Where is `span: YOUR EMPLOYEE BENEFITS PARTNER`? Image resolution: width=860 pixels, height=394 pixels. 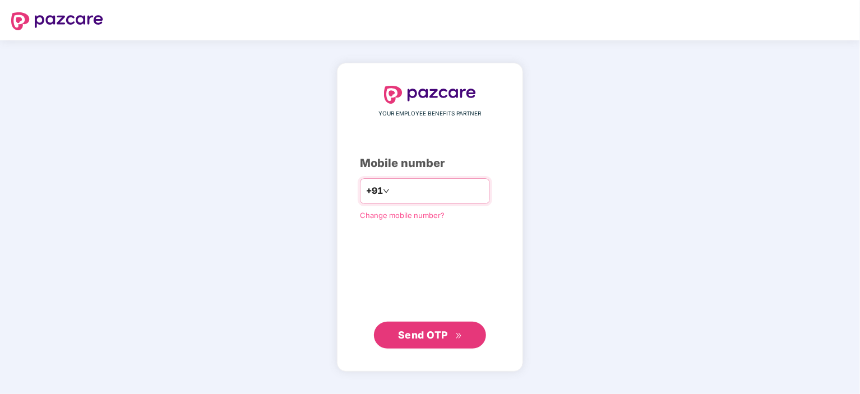 span: YOUR EMPLOYEE BENEFITS PARTNER is located at coordinates (430, 114).